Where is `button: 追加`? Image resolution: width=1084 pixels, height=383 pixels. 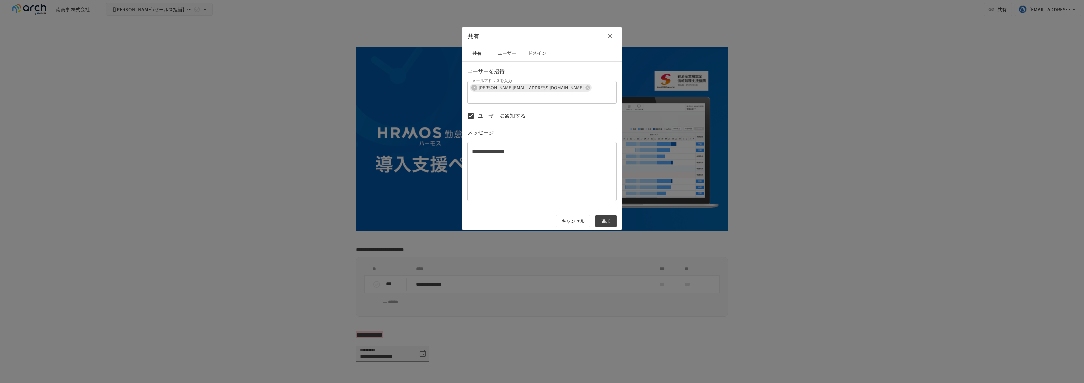
button: 追加 is located at coordinates (606, 221).